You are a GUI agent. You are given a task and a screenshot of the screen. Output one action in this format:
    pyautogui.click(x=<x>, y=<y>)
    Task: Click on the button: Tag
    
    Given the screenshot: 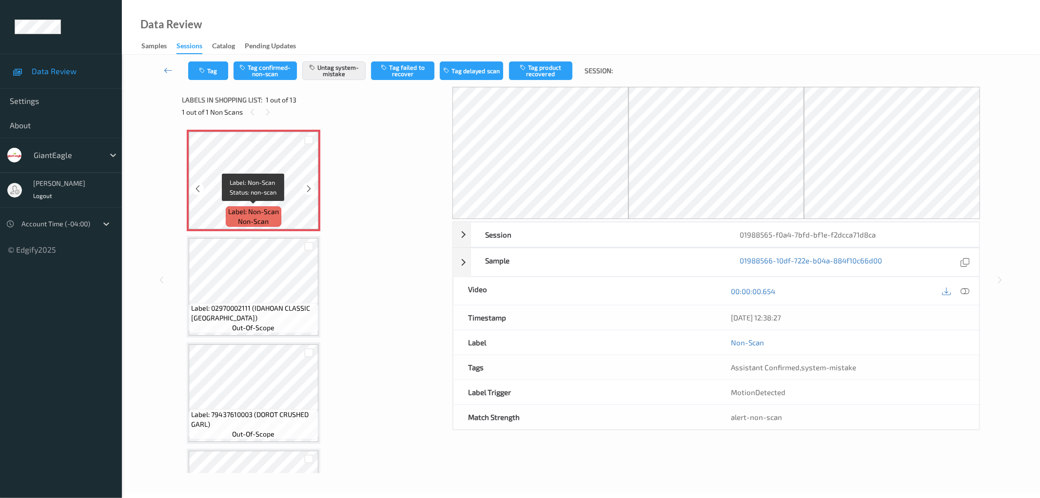 What is the action you would take?
    pyautogui.click(x=208, y=71)
    